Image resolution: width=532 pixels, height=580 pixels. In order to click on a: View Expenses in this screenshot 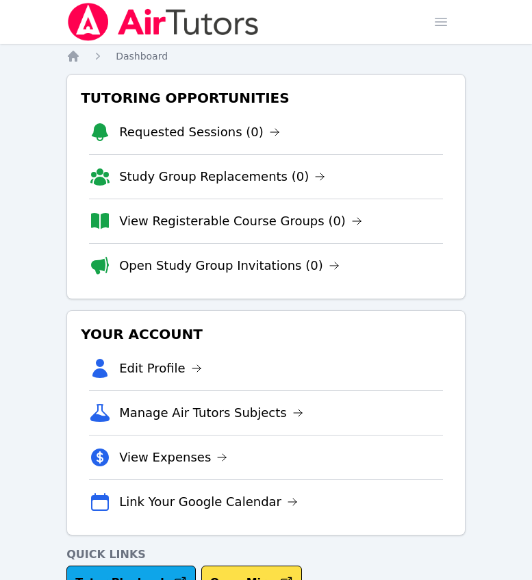, I will do `click(173, 458)`.